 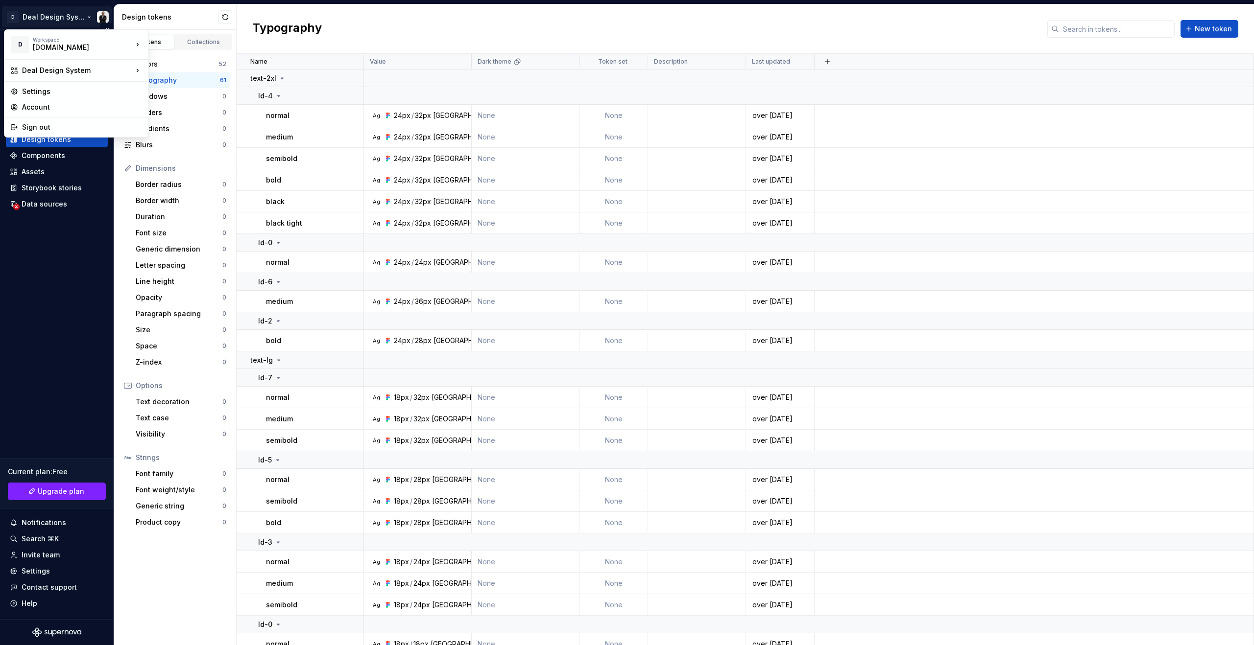 I want to click on div: Sign out, so click(x=82, y=127).